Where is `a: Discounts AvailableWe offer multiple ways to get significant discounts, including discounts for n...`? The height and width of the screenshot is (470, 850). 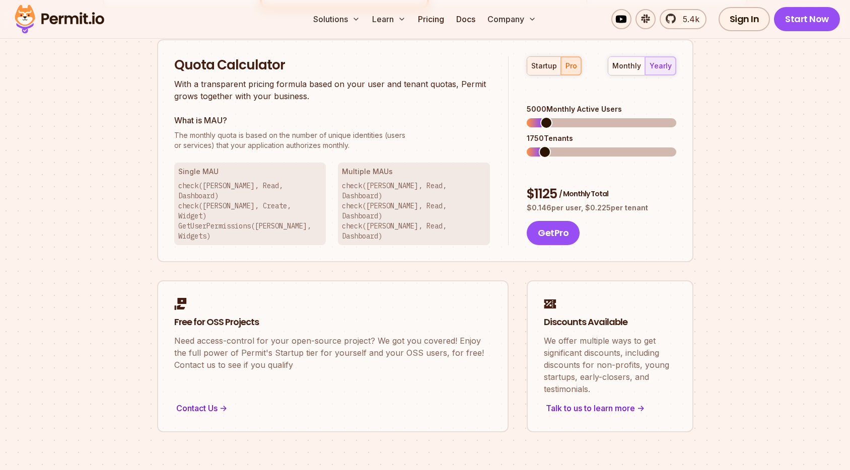 a: Discounts AvailableWe offer multiple ways to get significant discounts, including discounts for n... is located at coordinates (610, 357).